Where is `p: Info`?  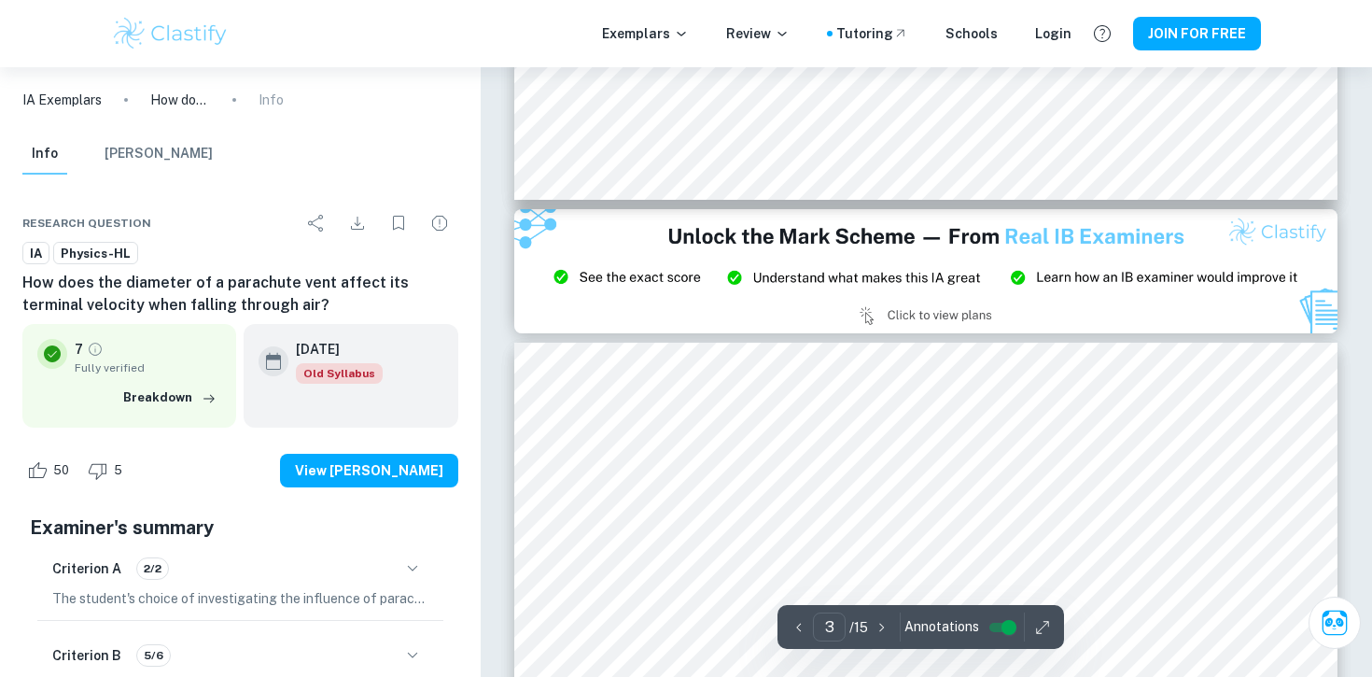 p: Info is located at coordinates (271, 100).